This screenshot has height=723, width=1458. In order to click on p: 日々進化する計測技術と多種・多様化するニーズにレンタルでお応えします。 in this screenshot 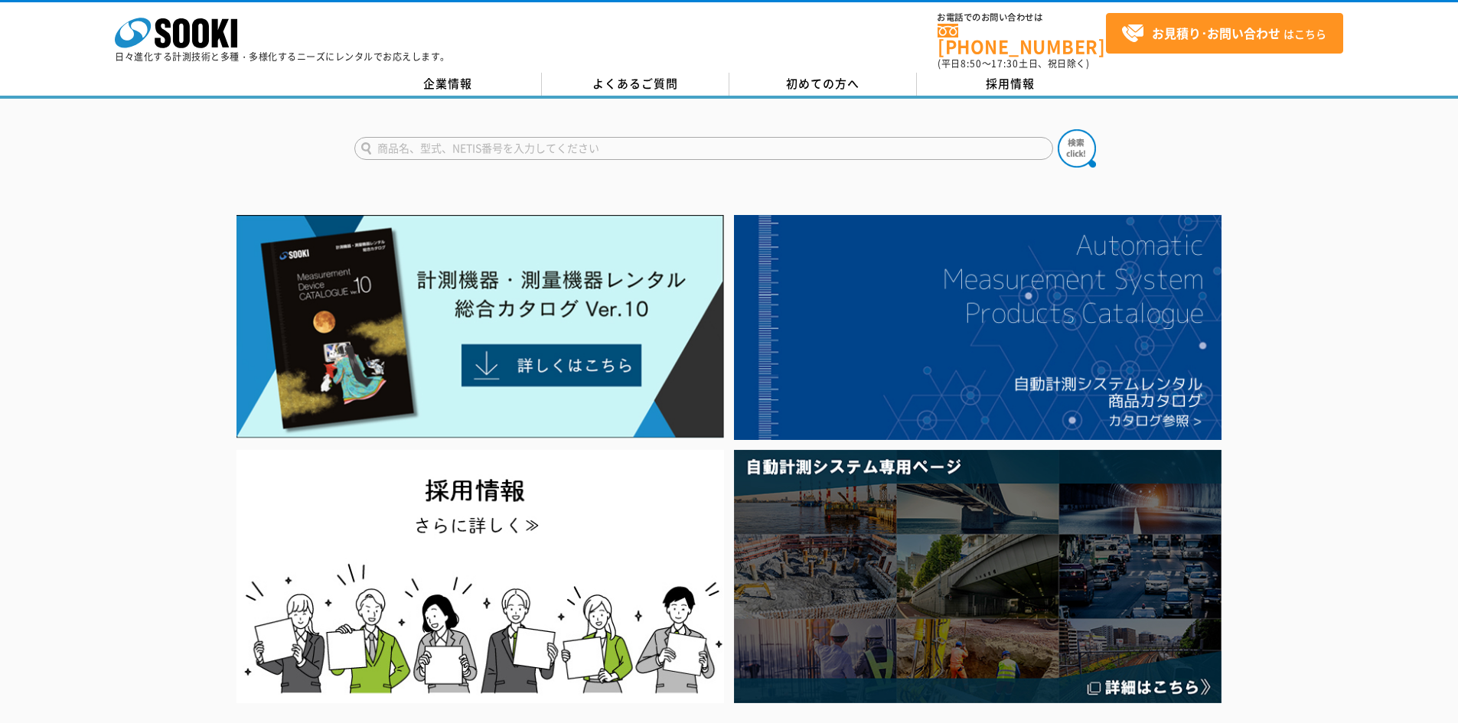, I will do `click(282, 57)`.